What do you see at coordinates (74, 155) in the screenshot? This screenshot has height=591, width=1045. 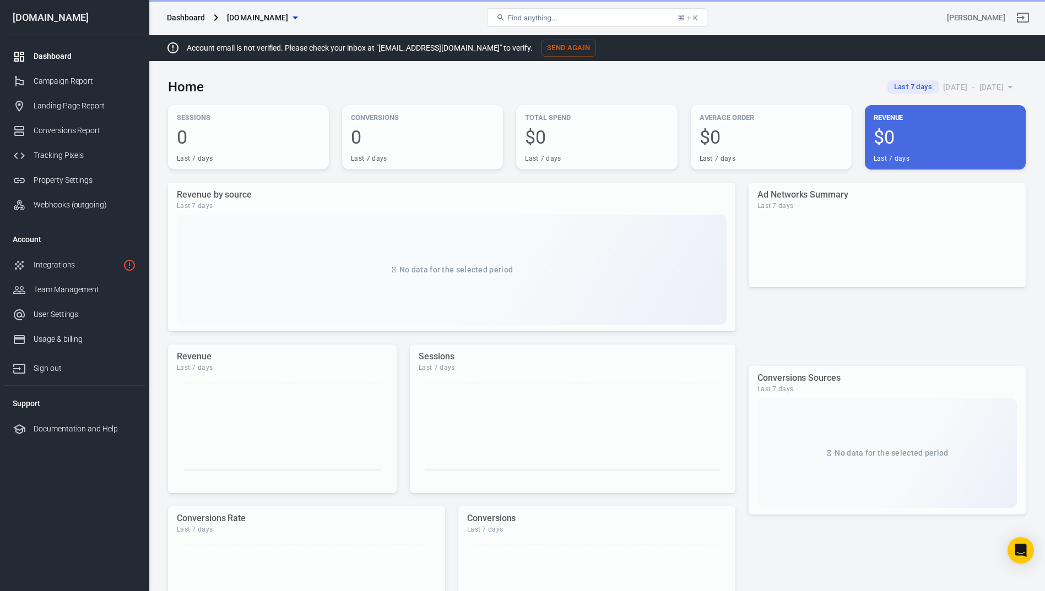 I see `a: Tracking Pixels` at bounding box center [74, 155].